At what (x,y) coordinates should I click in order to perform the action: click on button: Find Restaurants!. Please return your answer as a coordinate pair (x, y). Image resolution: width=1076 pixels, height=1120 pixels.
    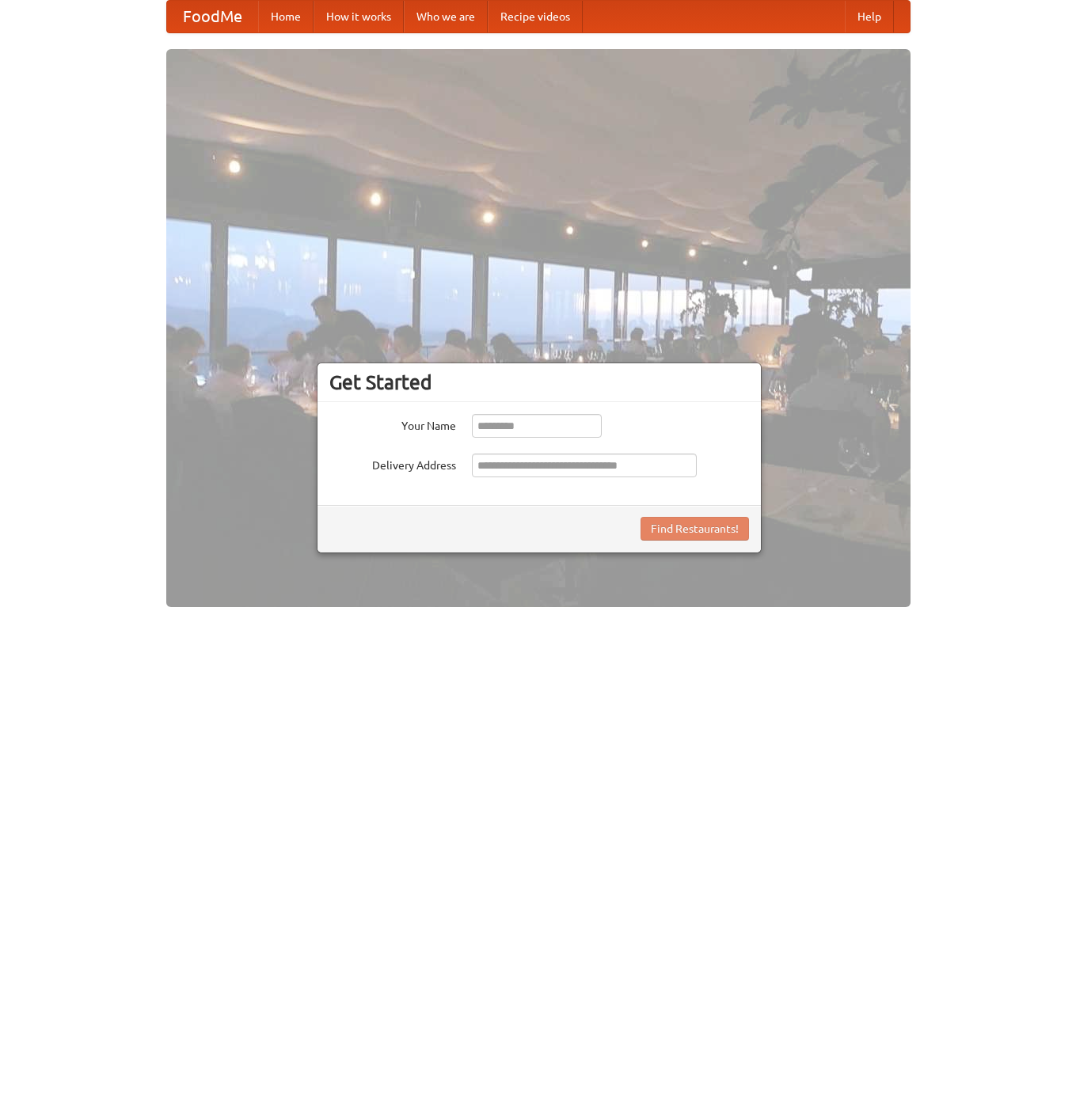
    Looking at the image, I should click on (694, 529).